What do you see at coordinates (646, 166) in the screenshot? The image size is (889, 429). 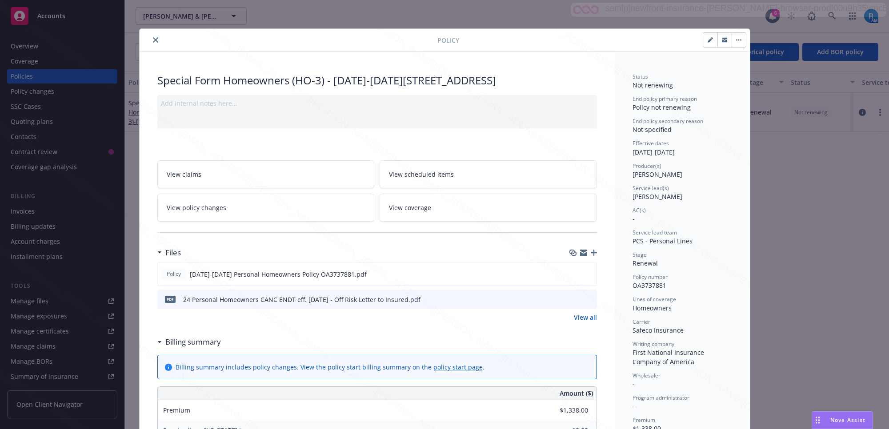 I see `span: Producer(s)` at bounding box center [646, 166].